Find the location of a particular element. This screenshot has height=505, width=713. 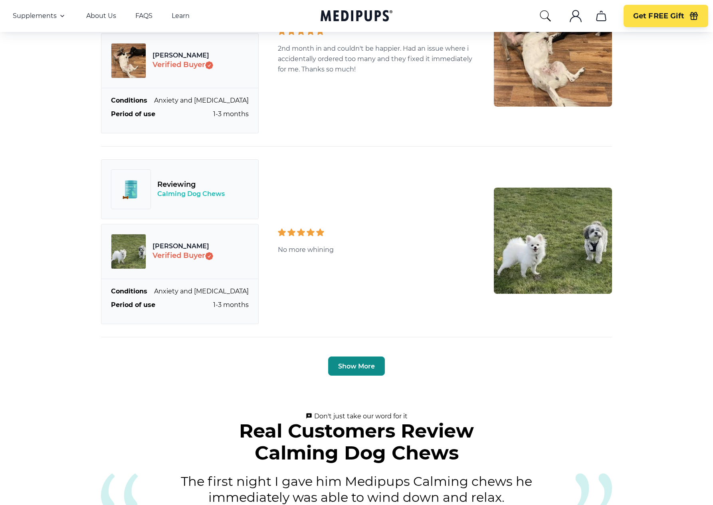

span: Get FREE Gift is located at coordinates (659, 16).